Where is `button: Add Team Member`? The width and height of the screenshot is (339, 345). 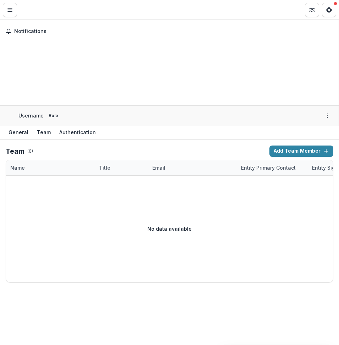 button: Add Team Member is located at coordinates (301, 151).